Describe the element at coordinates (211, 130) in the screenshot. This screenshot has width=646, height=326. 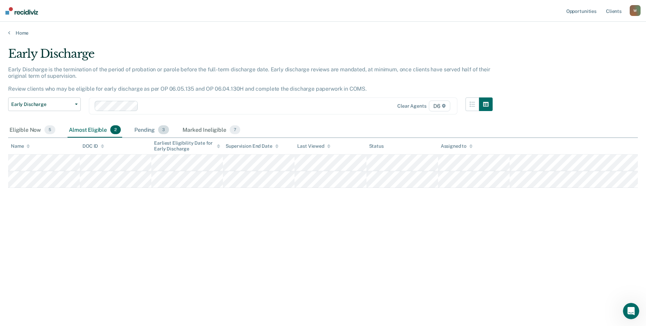
I see `div: Marked Ineligible7` at that location.